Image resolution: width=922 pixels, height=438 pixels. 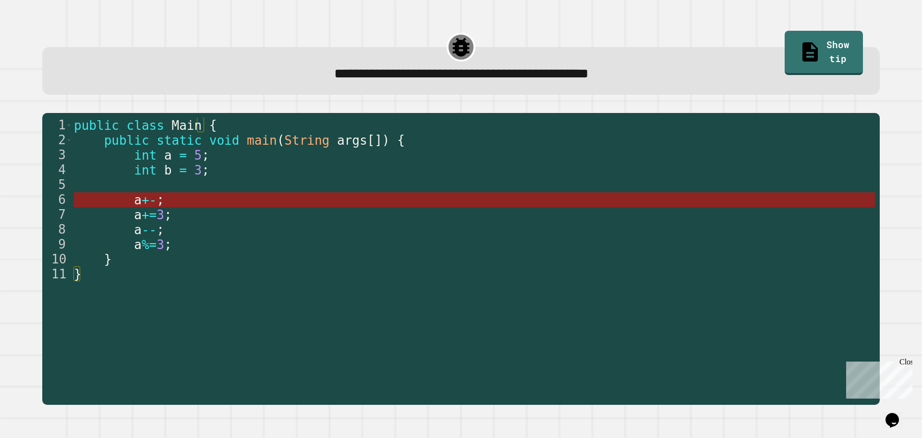 I want to click on div: 2, so click(x=57, y=140).